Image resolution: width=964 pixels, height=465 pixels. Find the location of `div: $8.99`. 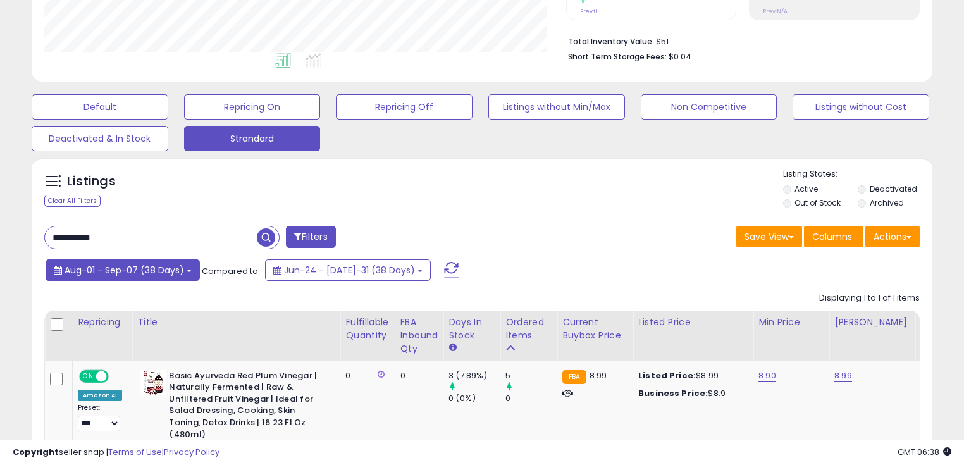

div: $8.99 is located at coordinates (691, 376).